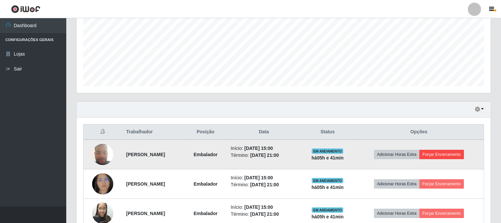 The width and height of the screenshot is (501, 223). What do you see at coordinates (103, 184) in the screenshot?
I see `img: 1718418094878.jpeg` at bounding box center [103, 184].